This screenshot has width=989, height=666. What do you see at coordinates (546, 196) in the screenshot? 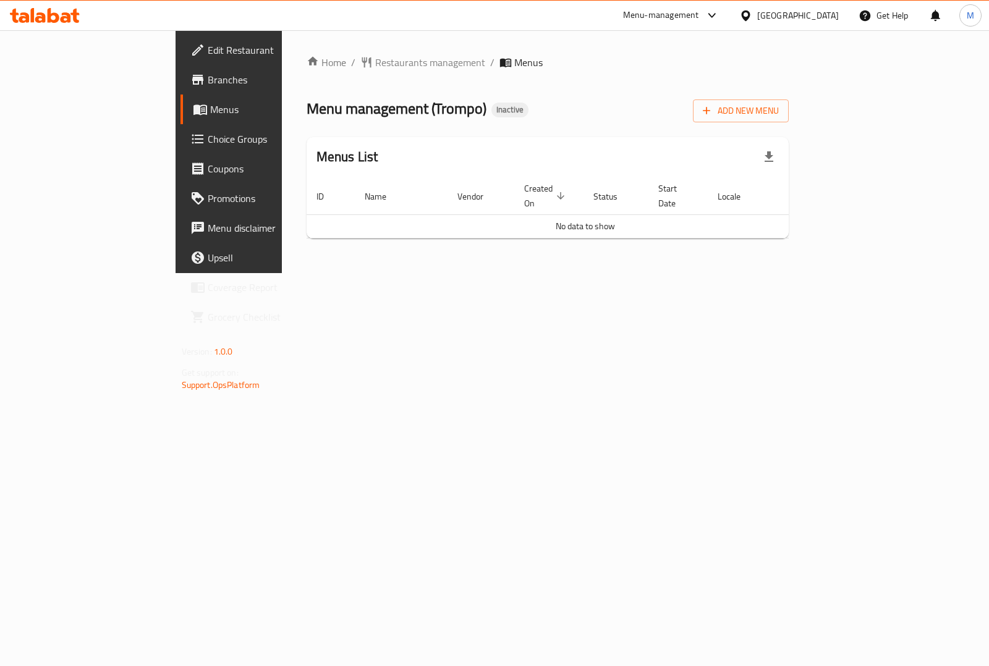
I see `span: Created On` at bounding box center [546, 196].